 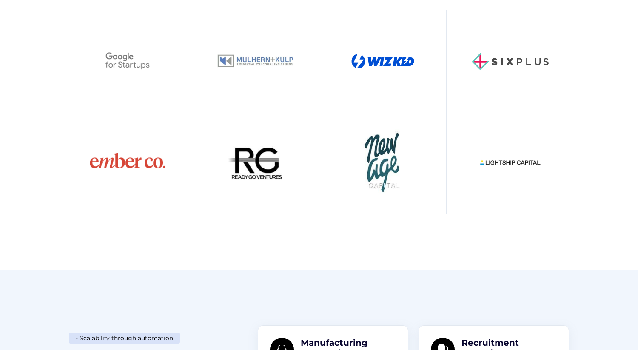 I want to click on img: New age capital logo, so click(x=382, y=163).